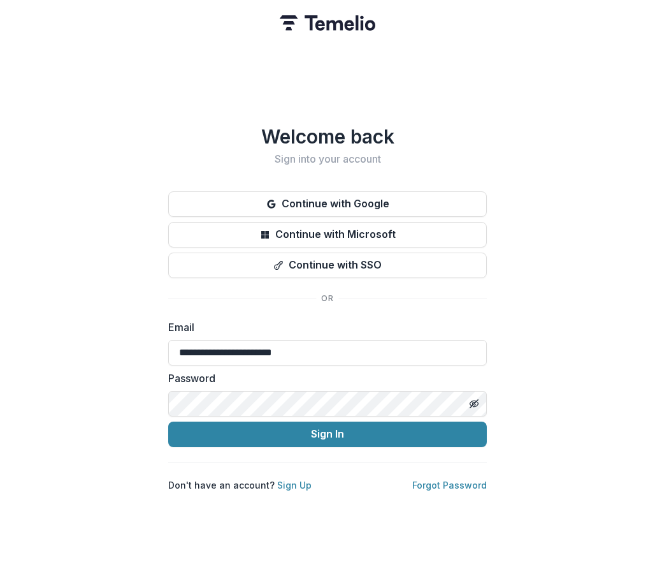 The image size is (655, 576). I want to click on p: Don't have an account?, so click(240, 484).